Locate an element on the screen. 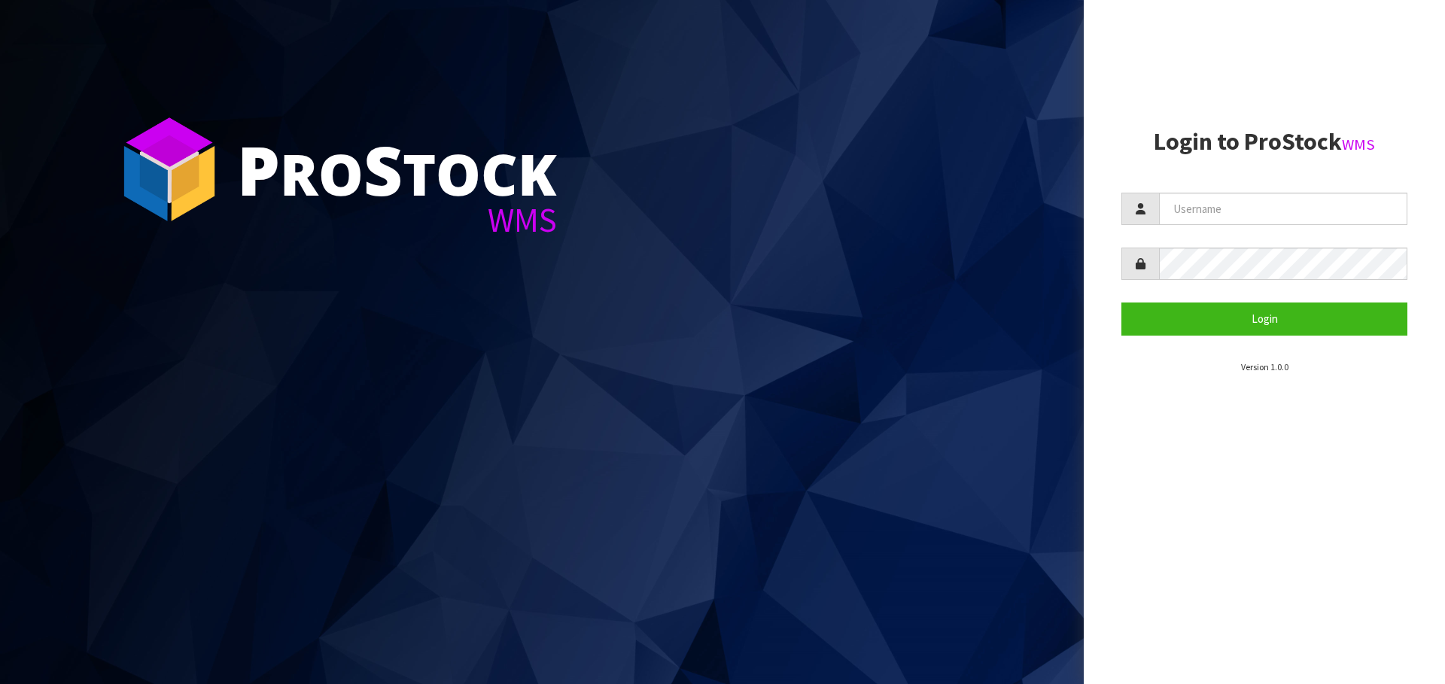  input: Username is located at coordinates (1283, 208).